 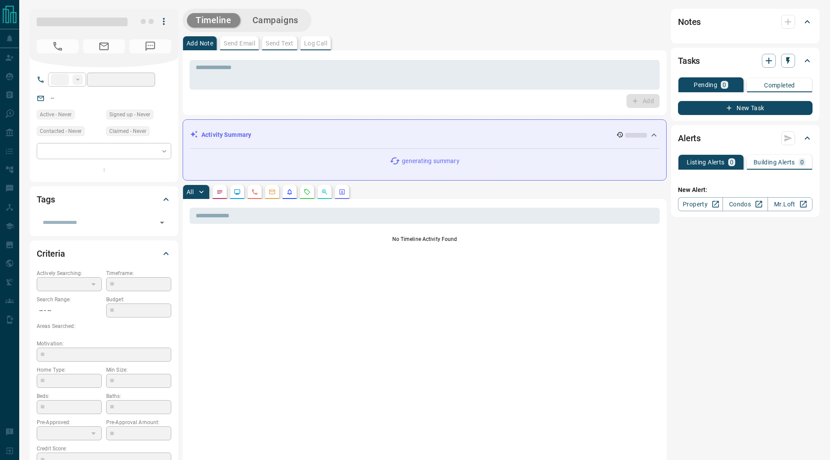 I want to click on p: Motivation:, so click(x=104, y=343).